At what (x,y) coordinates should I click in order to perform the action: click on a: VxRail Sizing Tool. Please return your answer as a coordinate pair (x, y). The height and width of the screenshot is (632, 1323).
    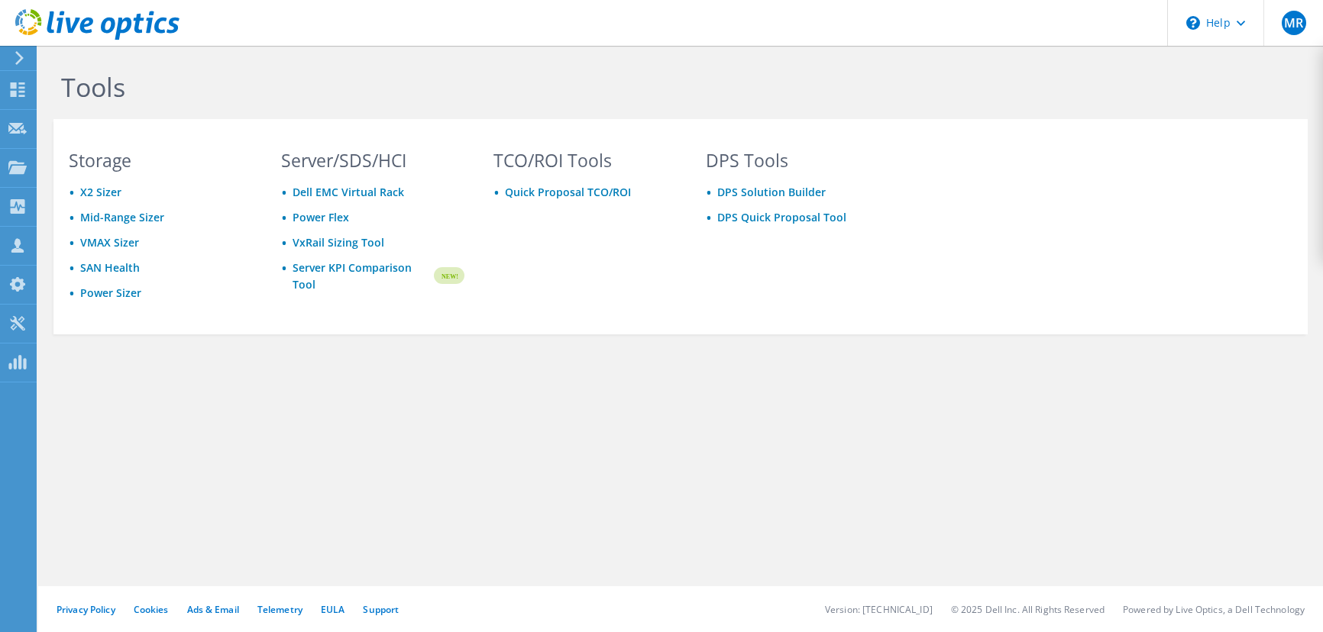
    Looking at the image, I should click on (338, 242).